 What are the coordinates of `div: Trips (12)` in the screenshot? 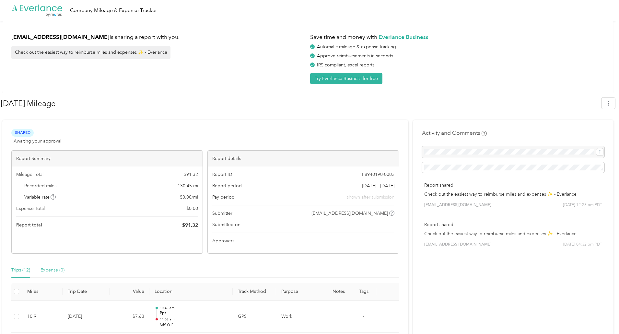 It's located at (21, 270).